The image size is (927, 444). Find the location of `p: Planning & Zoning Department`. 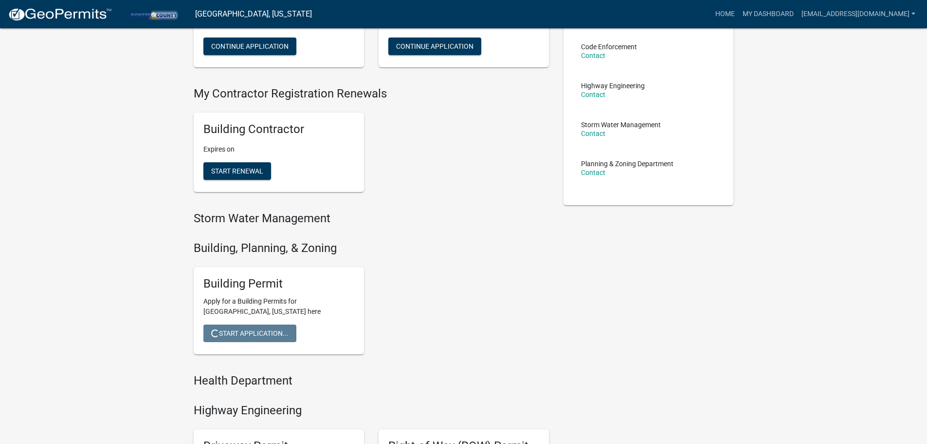

p: Planning & Zoning Department is located at coordinates (628, 164).